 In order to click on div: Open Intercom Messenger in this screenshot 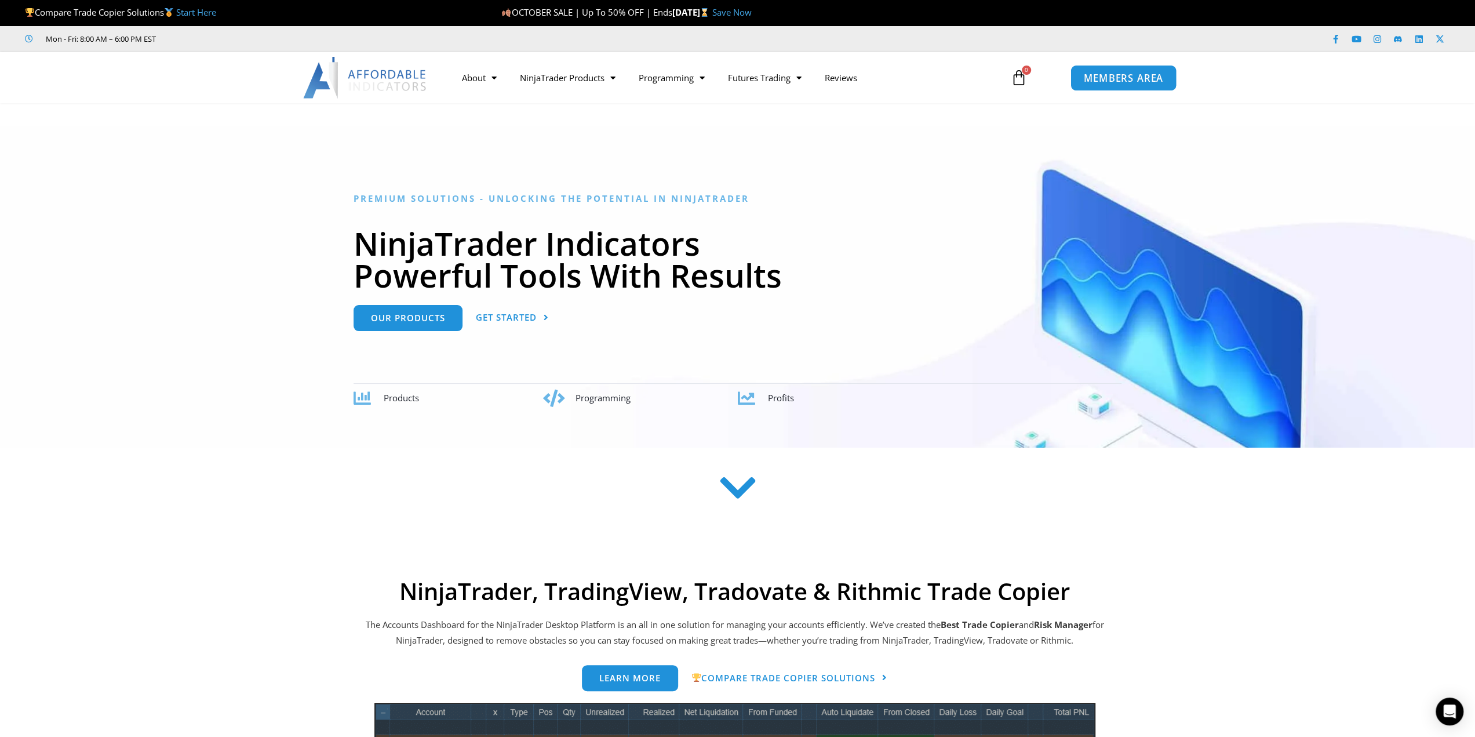, I will do `click(1450, 711)`.